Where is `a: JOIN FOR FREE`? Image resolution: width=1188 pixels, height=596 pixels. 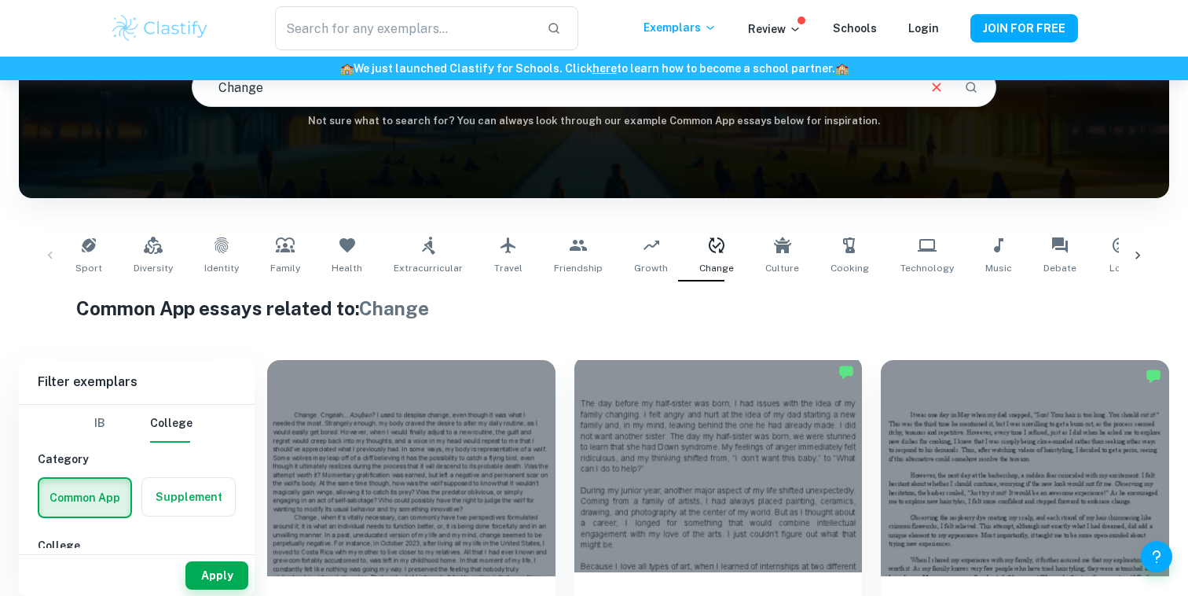
a: JOIN FOR FREE is located at coordinates (1024, 28).